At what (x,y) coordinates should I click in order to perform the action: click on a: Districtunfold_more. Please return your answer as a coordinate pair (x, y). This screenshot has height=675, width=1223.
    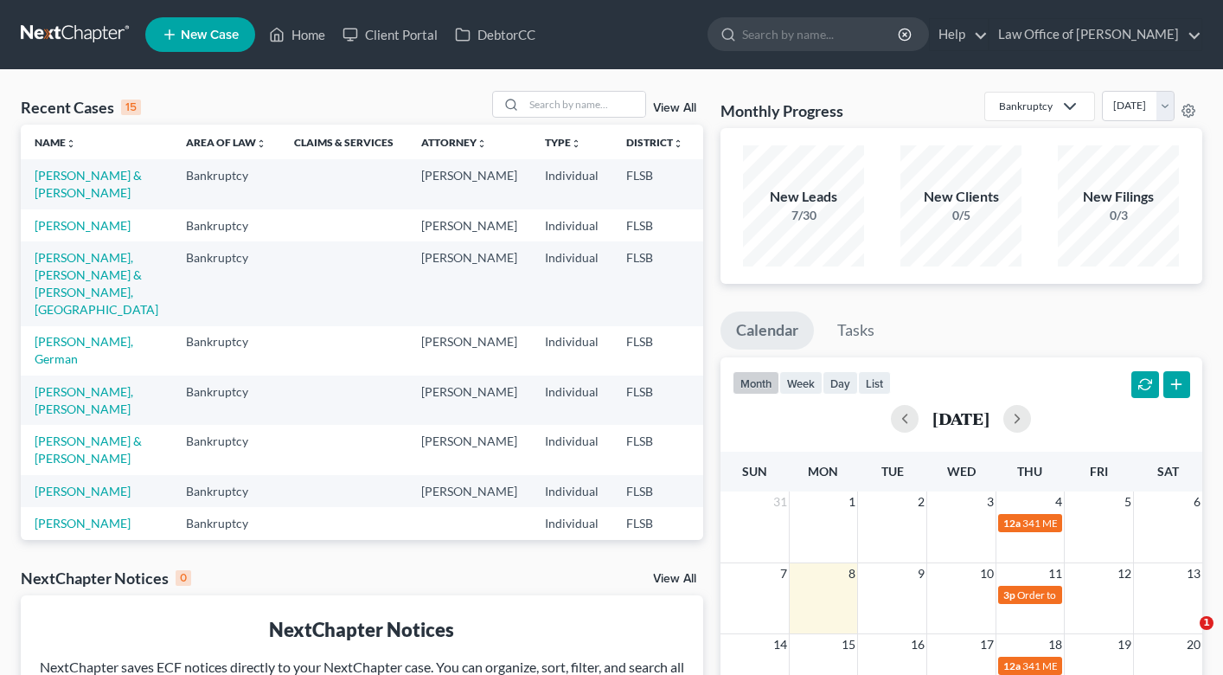
    Looking at the image, I should click on (655, 142).